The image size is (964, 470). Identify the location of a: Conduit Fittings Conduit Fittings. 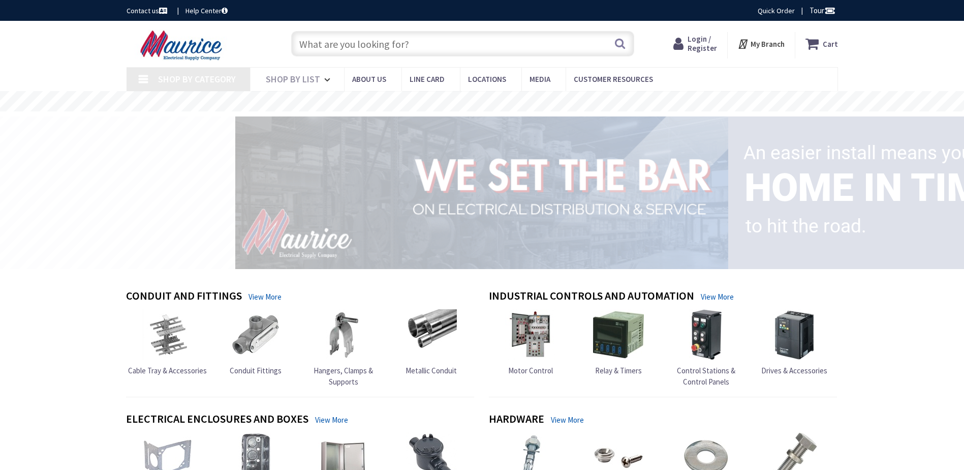
(256, 342).